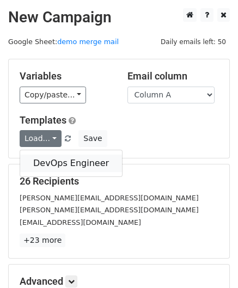 Image resolution: width=238 pixels, height=288 pixels. Describe the element at coordinates (65, 76) in the screenshot. I see `h5: Variables` at that location.